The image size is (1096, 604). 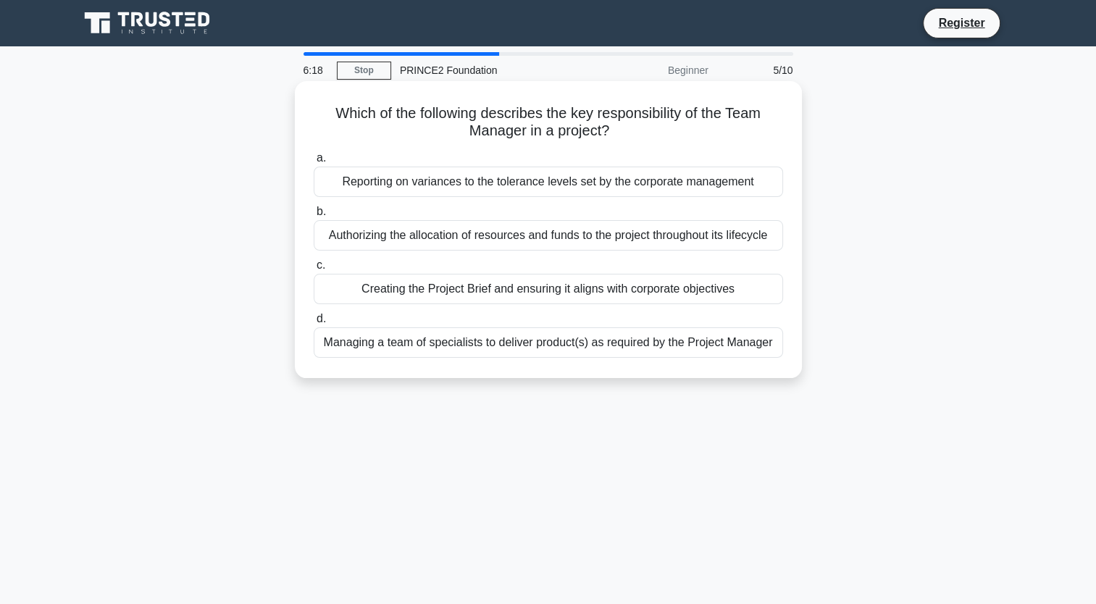 I want to click on span: a., so click(x=321, y=157).